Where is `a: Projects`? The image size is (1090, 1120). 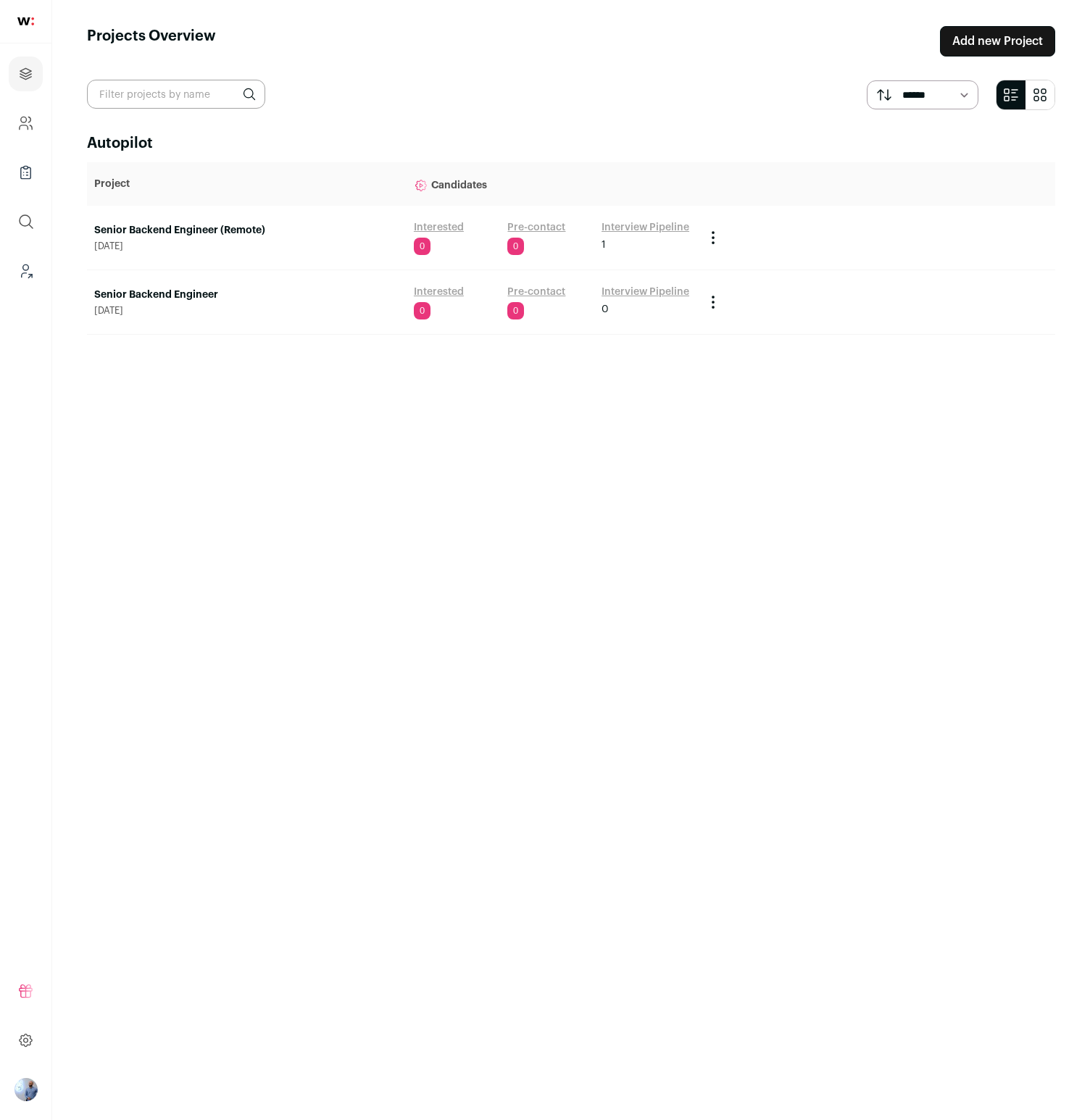 a: Projects is located at coordinates (25, 74).